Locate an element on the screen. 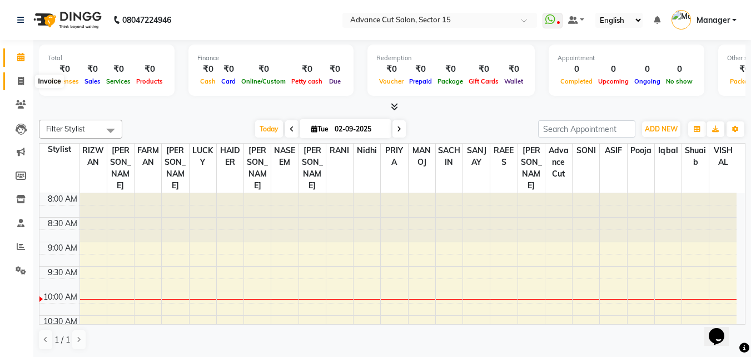 Image resolution: width=751 pixels, height=357 pixels. span: Petty cash is located at coordinates (307, 81).